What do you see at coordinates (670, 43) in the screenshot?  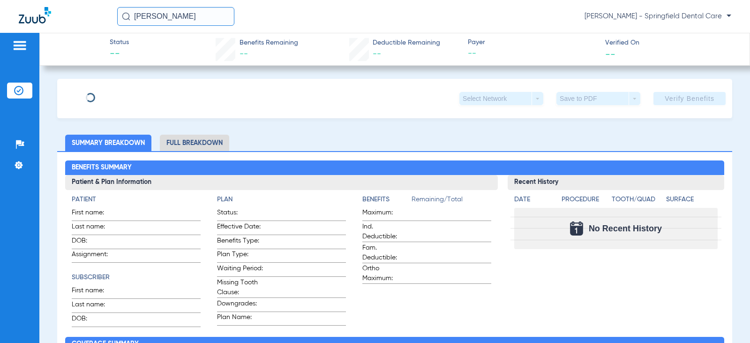 I see `span: Verified On` at bounding box center [670, 43].